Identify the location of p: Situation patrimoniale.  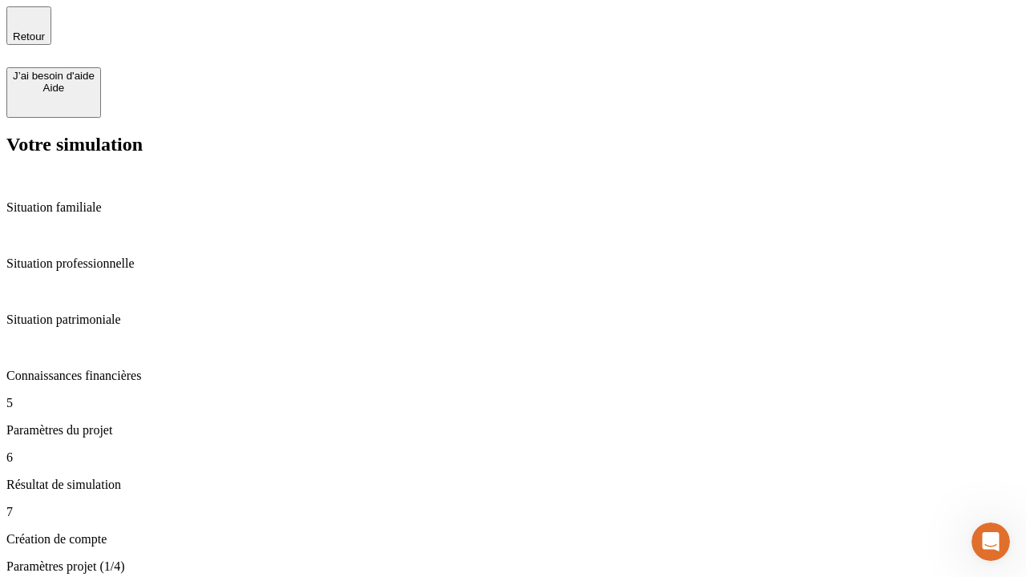
(513, 320).